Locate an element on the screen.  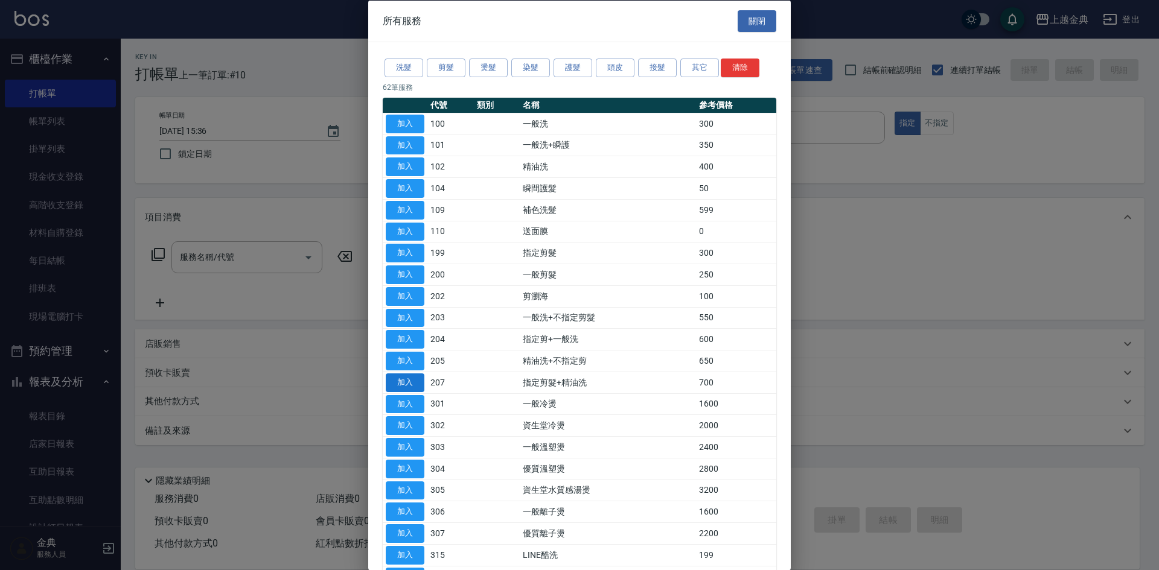
td: 指定剪髮+精油洗 is located at coordinates (608, 383).